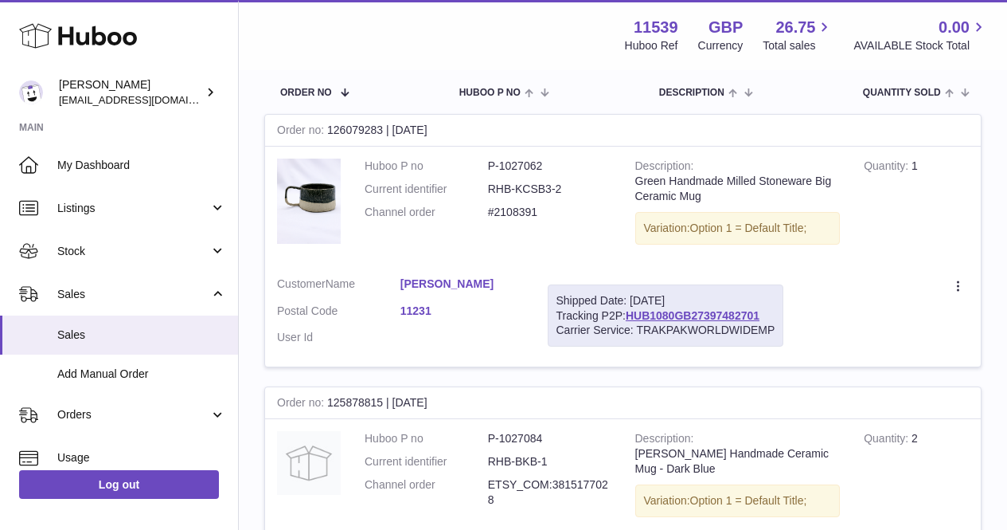 The height and width of the screenshot is (530, 1007). What do you see at coordinates (798, 35) in the screenshot?
I see `a: 26.75 Total sales` at bounding box center [798, 35].